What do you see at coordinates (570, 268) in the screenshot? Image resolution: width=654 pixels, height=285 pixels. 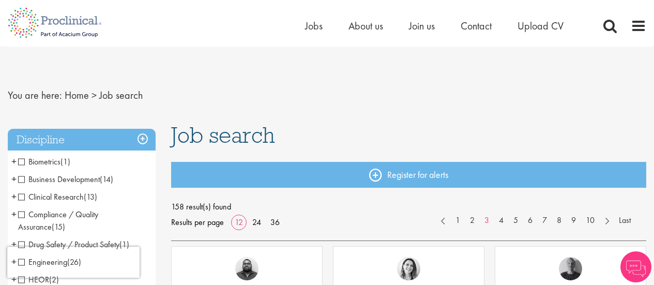 I see `a: Felix Zimmer` at bounding box center [570, 268].